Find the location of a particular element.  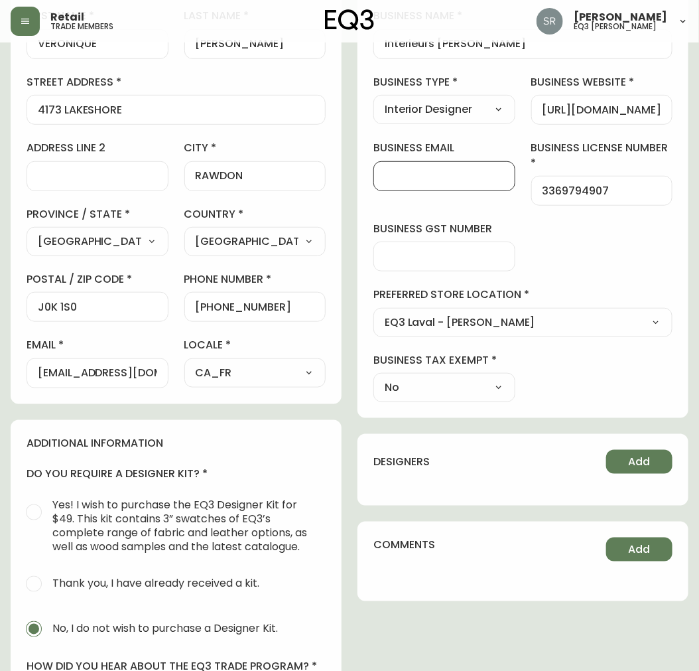

label: postal / zip code is located at coordinates (98, 279).